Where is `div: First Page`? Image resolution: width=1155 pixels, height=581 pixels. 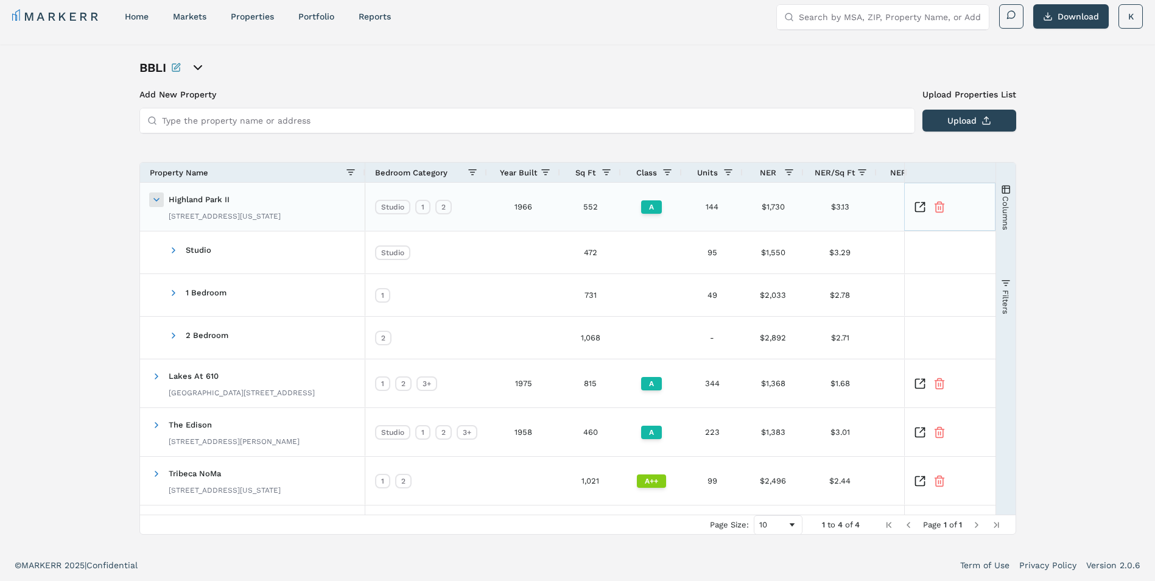 div: First Page is located at coordinates (889, 525).